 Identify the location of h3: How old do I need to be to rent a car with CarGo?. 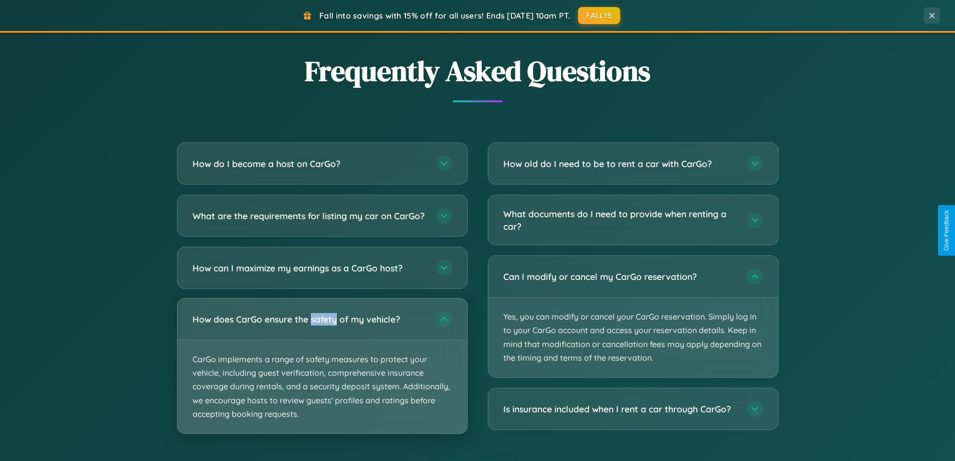
(620, 163).